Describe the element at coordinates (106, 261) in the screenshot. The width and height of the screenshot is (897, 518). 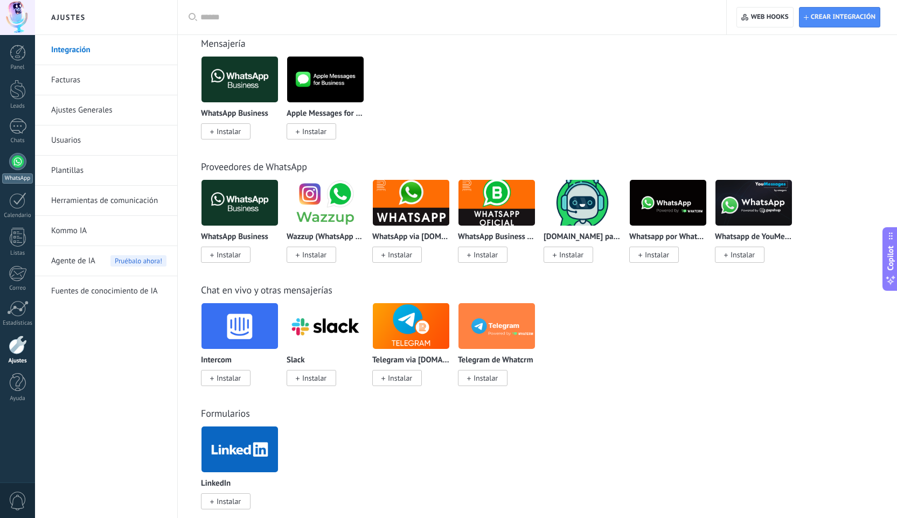
I see `li: Agente de IA` at that location.